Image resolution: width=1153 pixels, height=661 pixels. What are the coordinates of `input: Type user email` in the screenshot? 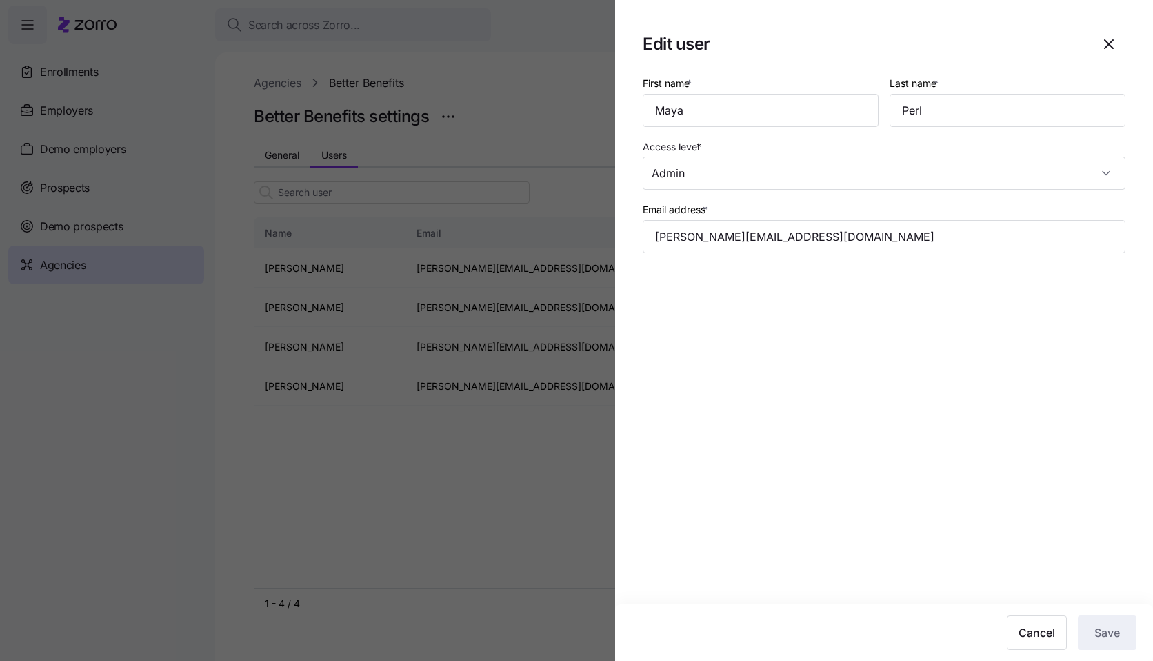 It's located at (884, 237).